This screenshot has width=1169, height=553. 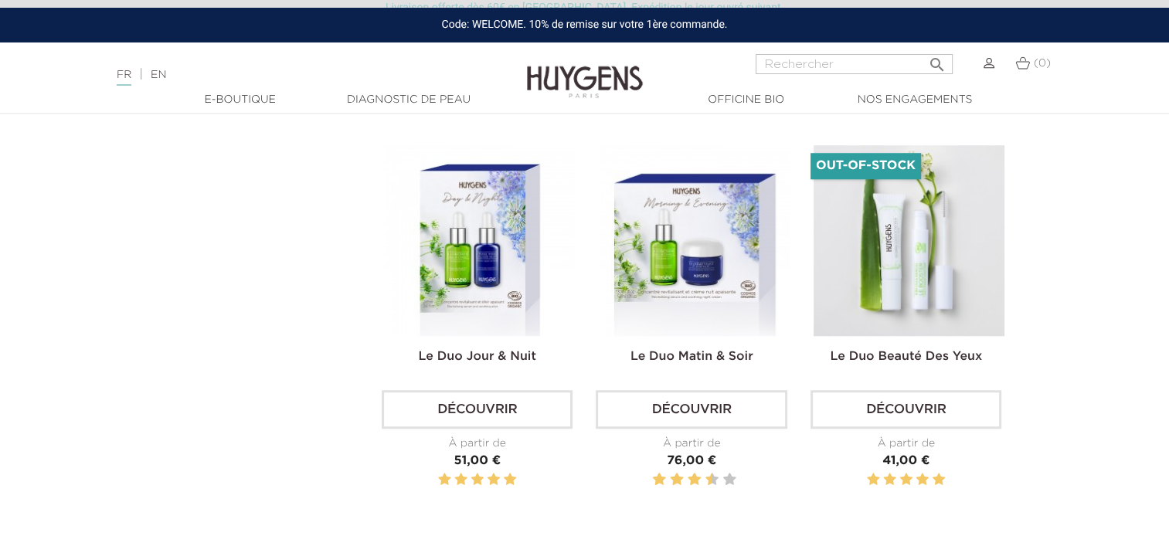 I want to click on label: 9, so click(x=721, y=480).